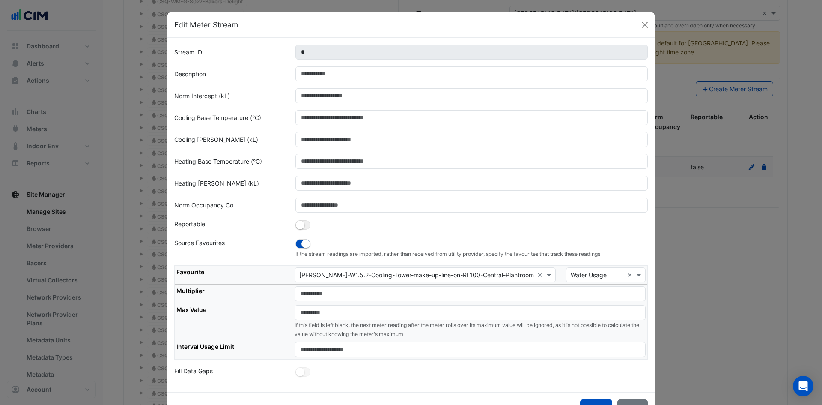  Describe the element at coordinates (206, 25) in the screenshot. I see `h5: Edit Meter Stream` at that location.